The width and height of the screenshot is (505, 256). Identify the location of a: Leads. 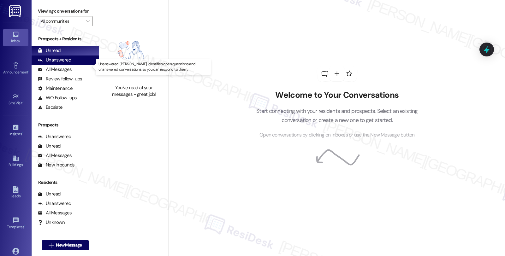
(16, 193).